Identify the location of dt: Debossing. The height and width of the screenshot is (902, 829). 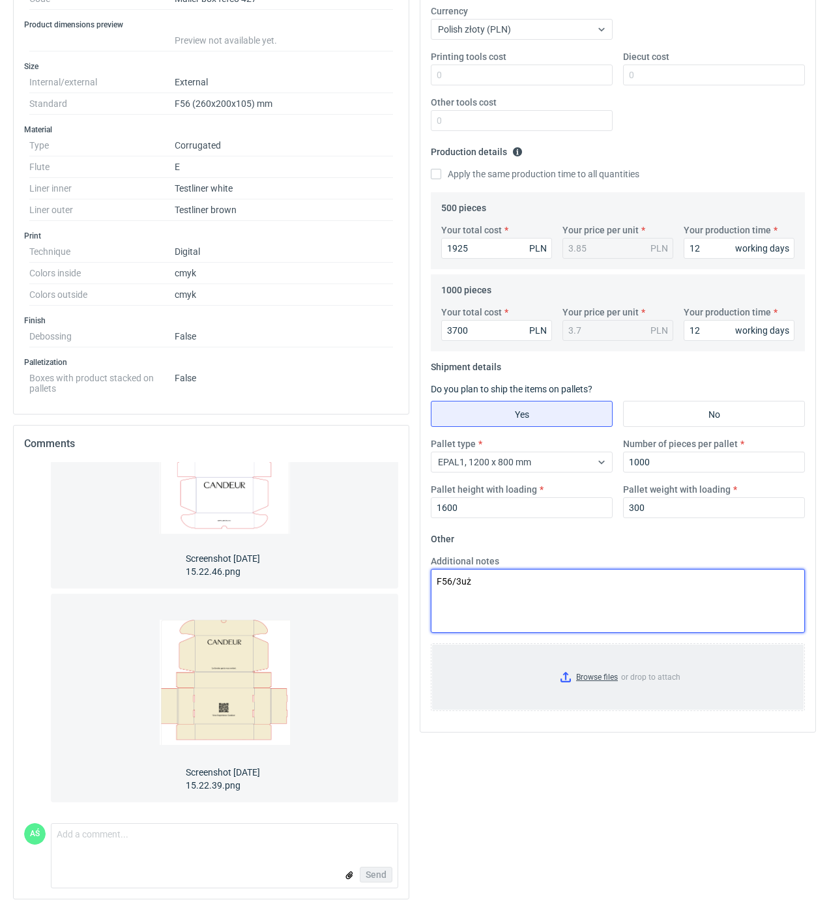
(102, 336).